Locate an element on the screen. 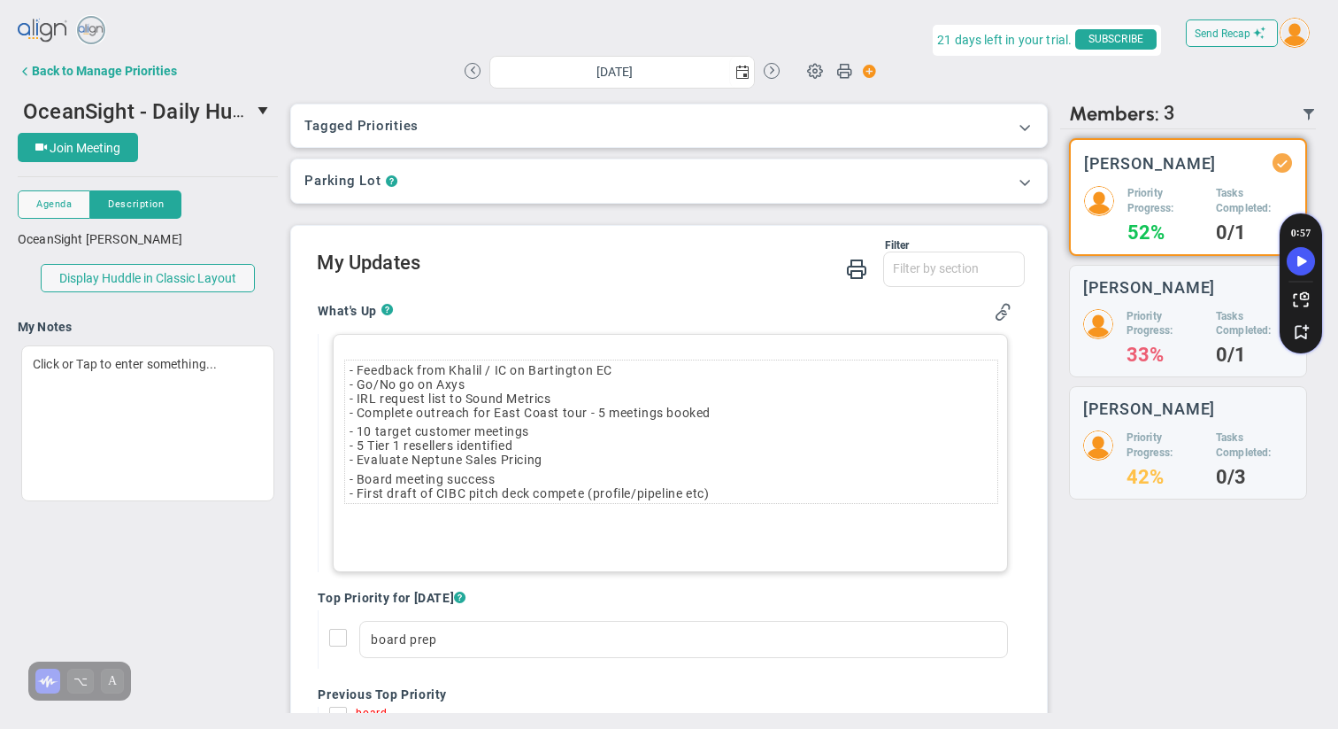 This screenshot has width=1338, height=729. span: Agenda is located at coordinates (54, 204).